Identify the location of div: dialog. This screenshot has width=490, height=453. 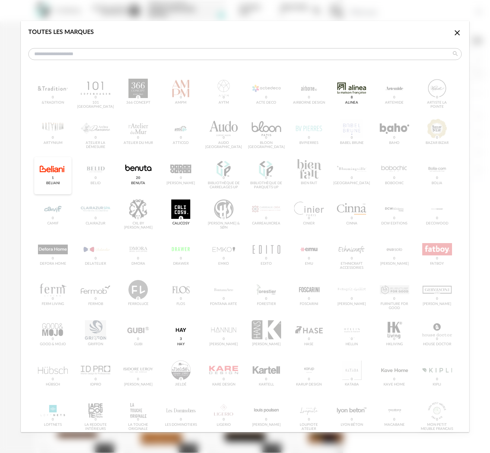
(245, 226).